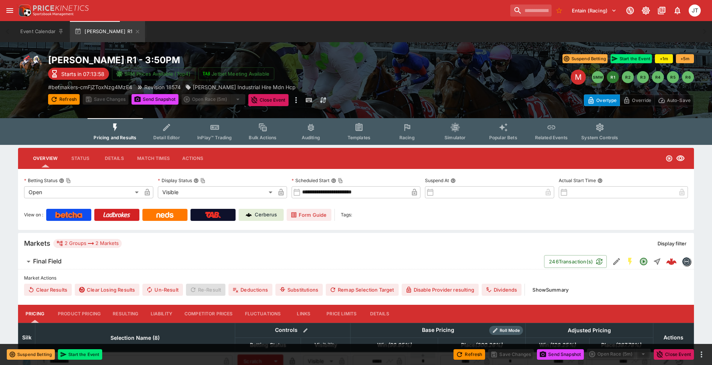 This screenshot has height=365, width=712. Describe the element at coordinates (400, 345) in the screenshot. I see `em: ( 99.95 %)` at that location.